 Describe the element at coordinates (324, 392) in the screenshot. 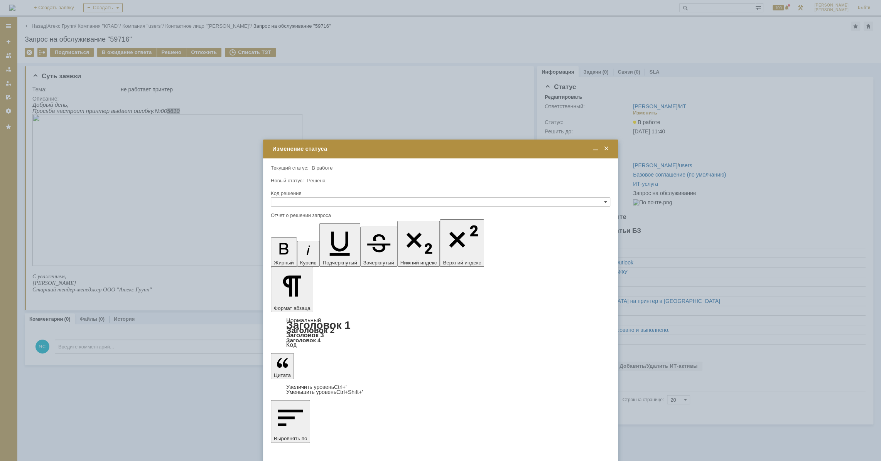

I see `a: Decrease` at that location.